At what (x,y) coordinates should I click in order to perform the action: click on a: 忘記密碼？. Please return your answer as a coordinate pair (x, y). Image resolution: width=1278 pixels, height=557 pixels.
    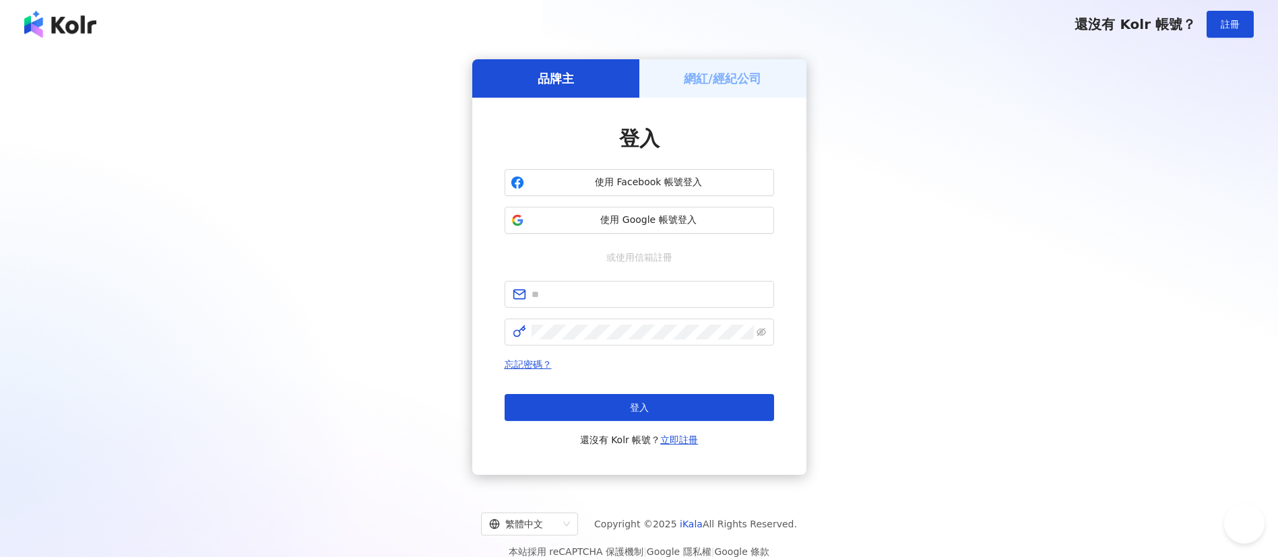
    Looking at the image, I should click on (528, 364).